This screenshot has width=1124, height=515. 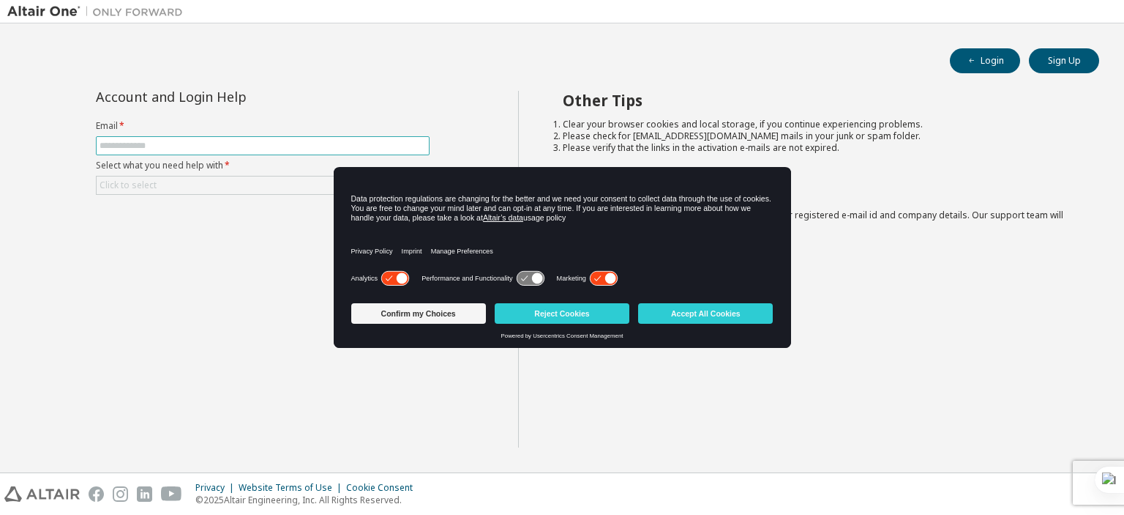 I want to click on li: Please verify that the links in the activation e-mails are not expired., so click(x=818, y=148).